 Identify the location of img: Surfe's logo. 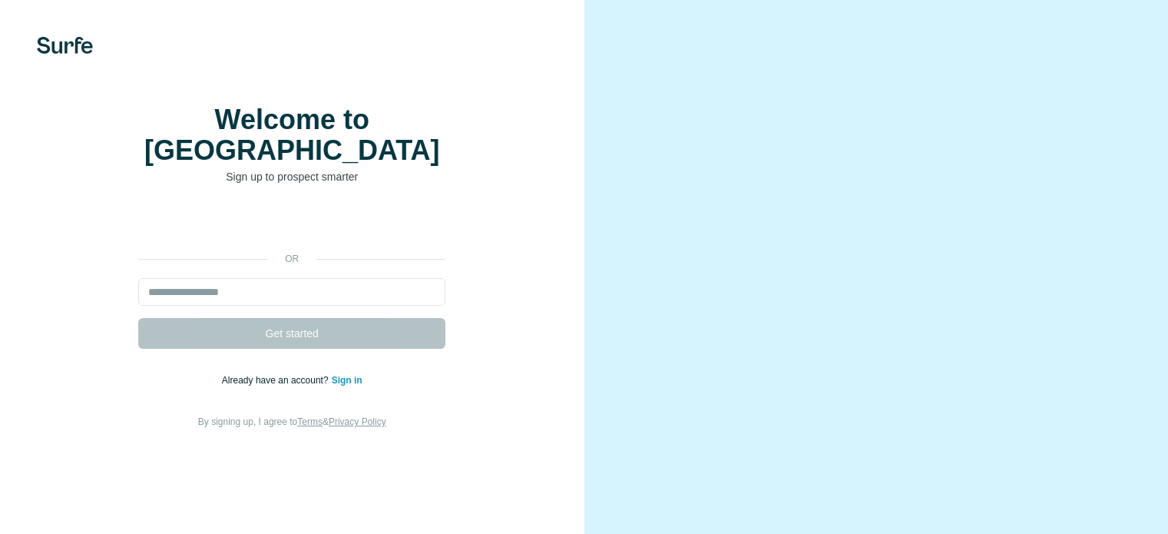
(65, 45).